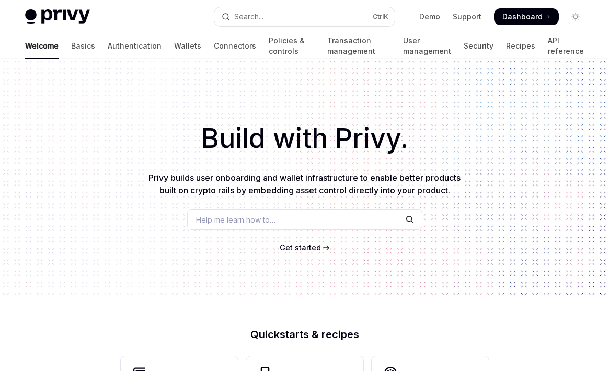 The image size is (609, 371). Describe the element at coordinates (305, 17) in the screenshot. I see `button: Open search` at that location.